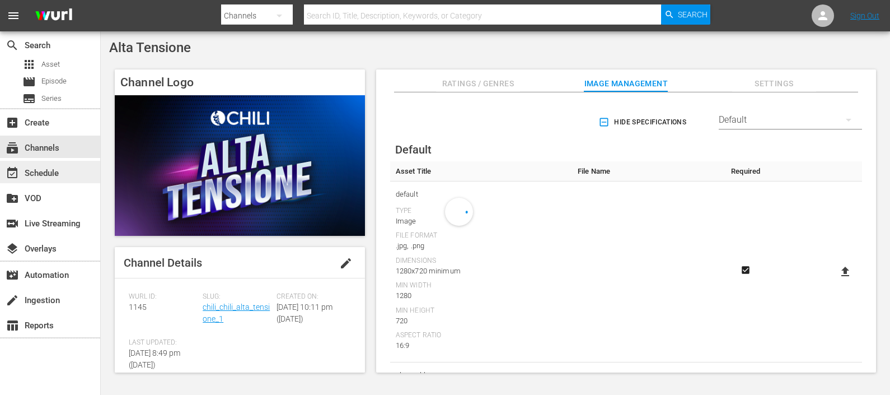 The image size is (890, 395). Describe the element at coordinates (54, 16) in the screenshot. I see `img: ans4CAIJ8jUAAAAAAAAAAAAAAAAAAAAAAAAgQb4GAAAAAAAAAAAAAAAAAAAAAAAAJMjXAAAAAAAAAAAAAAAAAAAAAAAAgAT5G...` at that location.